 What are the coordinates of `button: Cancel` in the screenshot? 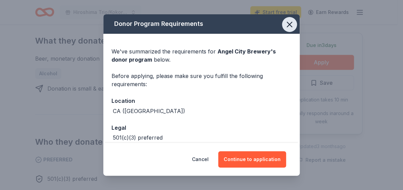 It's located at (200, 160).